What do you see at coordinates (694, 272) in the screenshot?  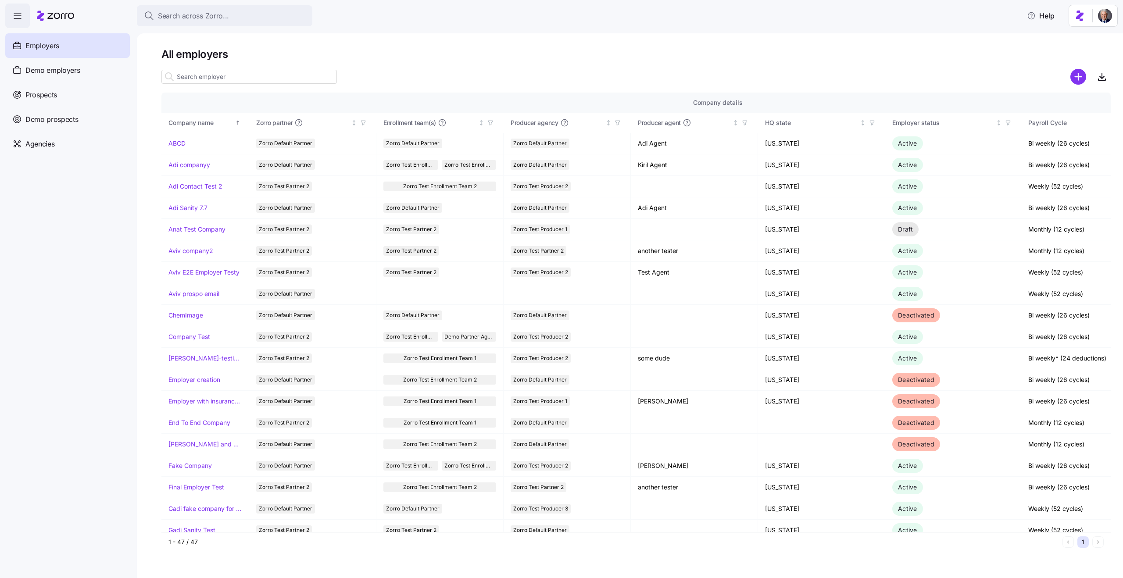 I see `td: Test Agent` at bounding box center [694, 272].